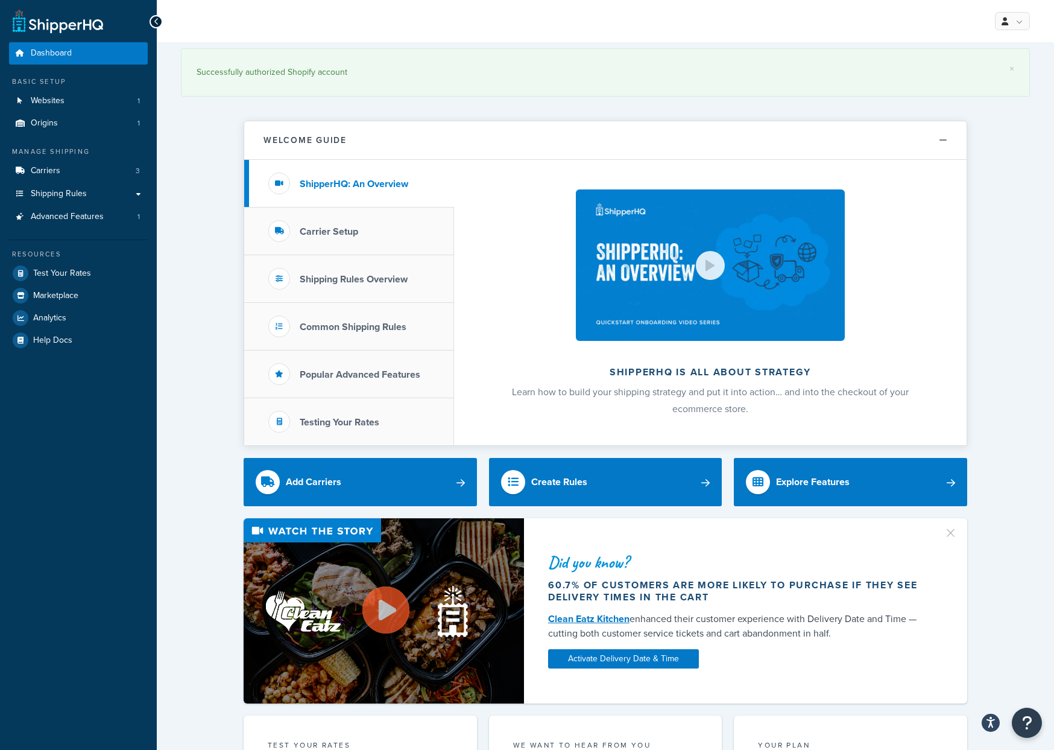  Describe the element at coordinates (360, 375) in the screenshot. I see `h3: Popular Advanced Features` at that location.